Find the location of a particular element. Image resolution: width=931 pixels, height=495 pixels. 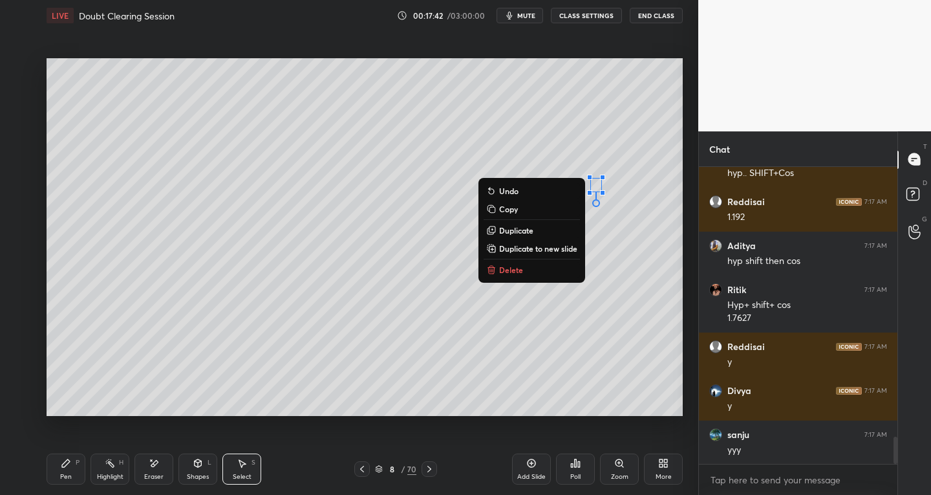

p: Duplicate to new slide is located at coordinates (538, 248).